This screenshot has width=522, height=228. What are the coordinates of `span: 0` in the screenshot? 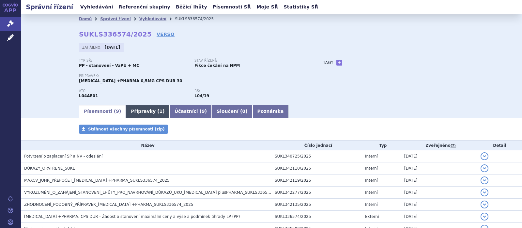 It's located at (244, 111).